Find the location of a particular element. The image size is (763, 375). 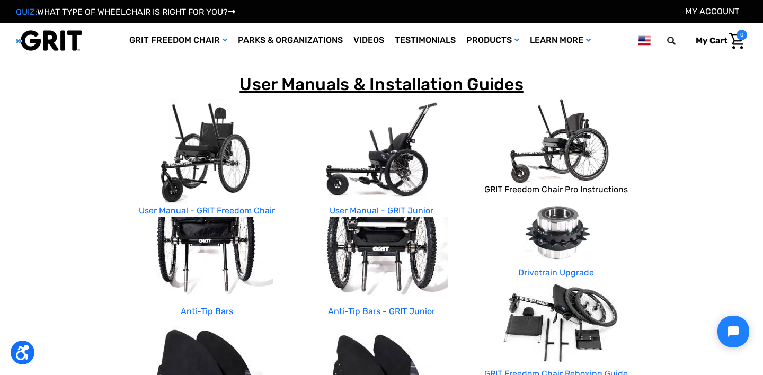

a: QUIZ:WHAT TYPE OF WHEELCHAIR IS RIGHT FOR YOU? is located at coordinates (126, 12).